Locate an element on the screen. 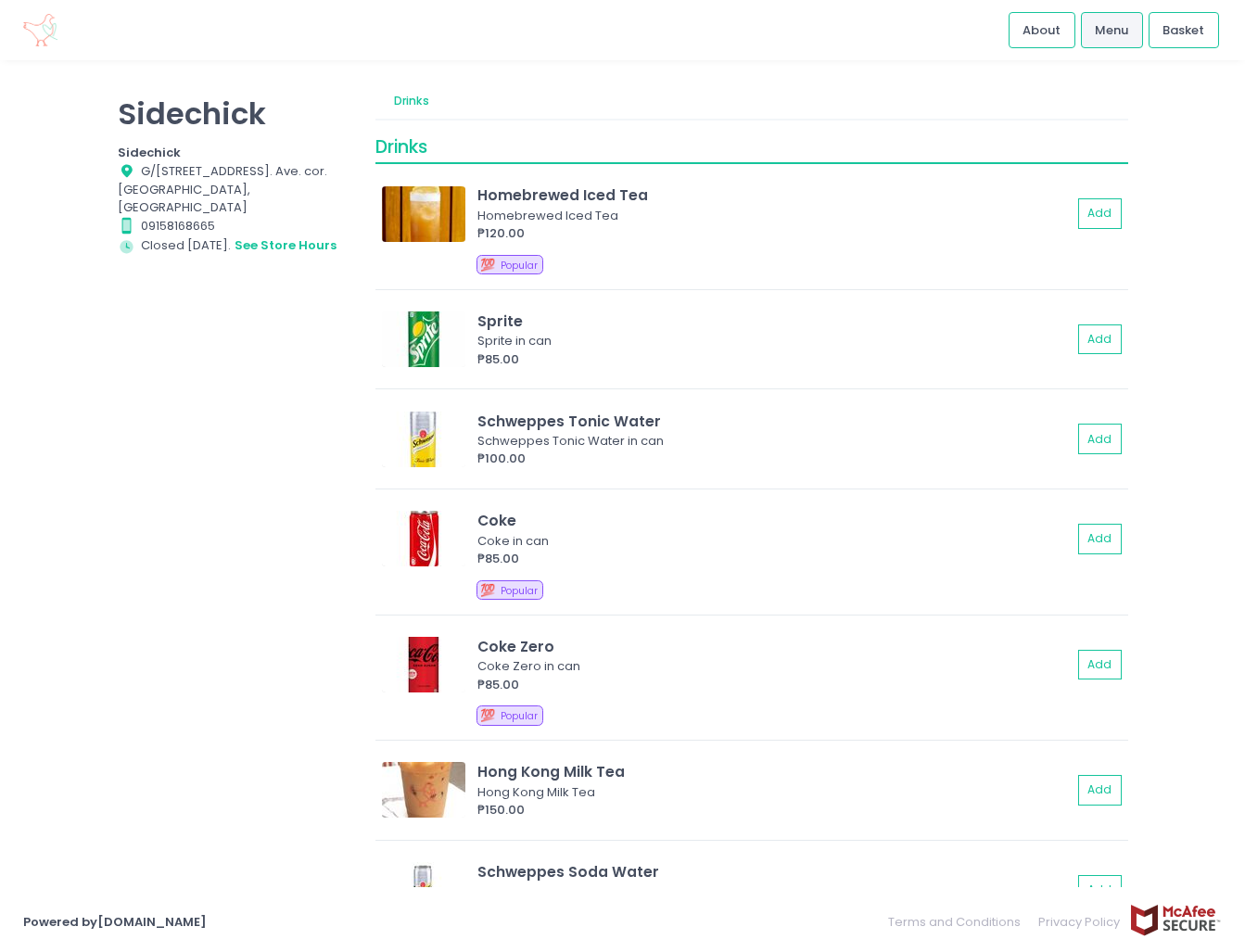  div: Coke is located at coordinates (774, 520).